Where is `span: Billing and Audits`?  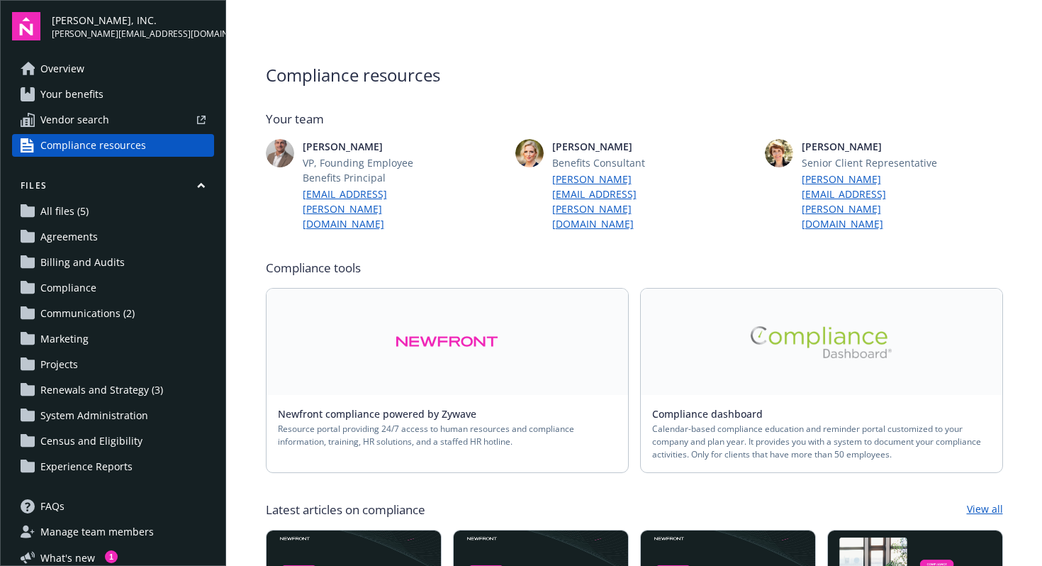 span: Billing and Audits is located at coordinates (82, 262).